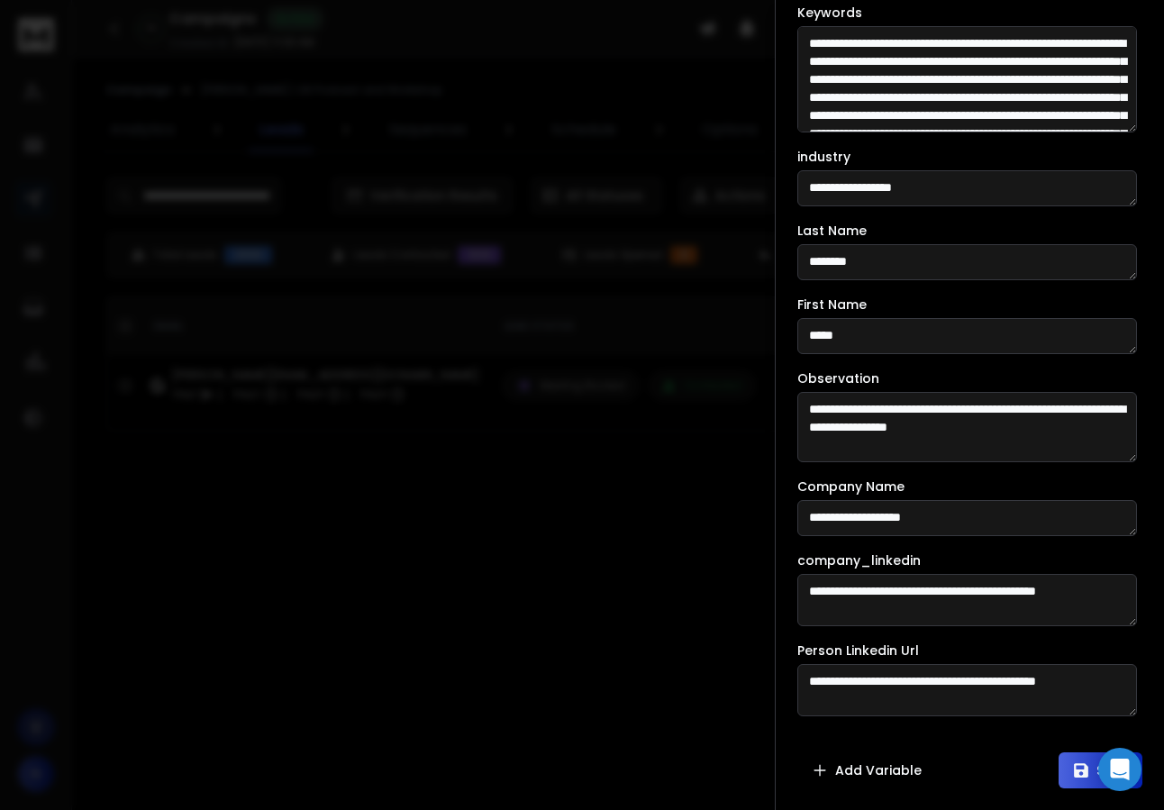 The width and height of the screenshot is (1164, 810). Describe the element at coordinates (850, 486) in the screenshot. I see `label: Company Name` at that location.